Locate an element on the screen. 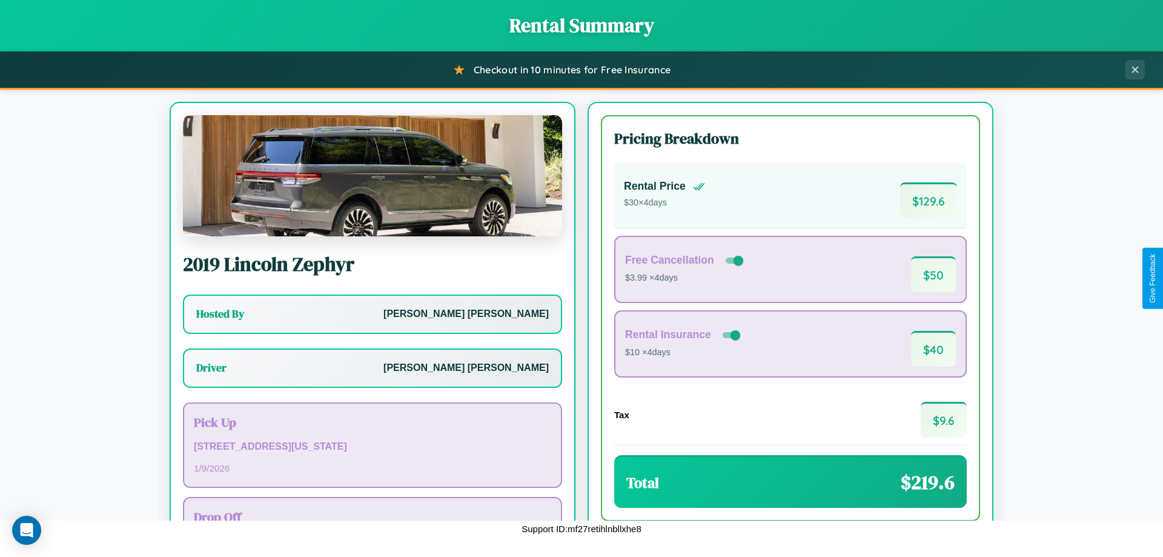  span: $ 129.6 is located at coordinates (929, 200).